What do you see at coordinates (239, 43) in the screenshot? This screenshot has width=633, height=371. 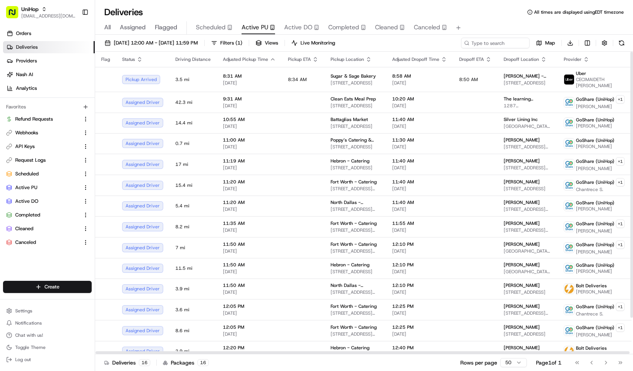 I see `span: ( 1 )` at bounding box center [239, 43].